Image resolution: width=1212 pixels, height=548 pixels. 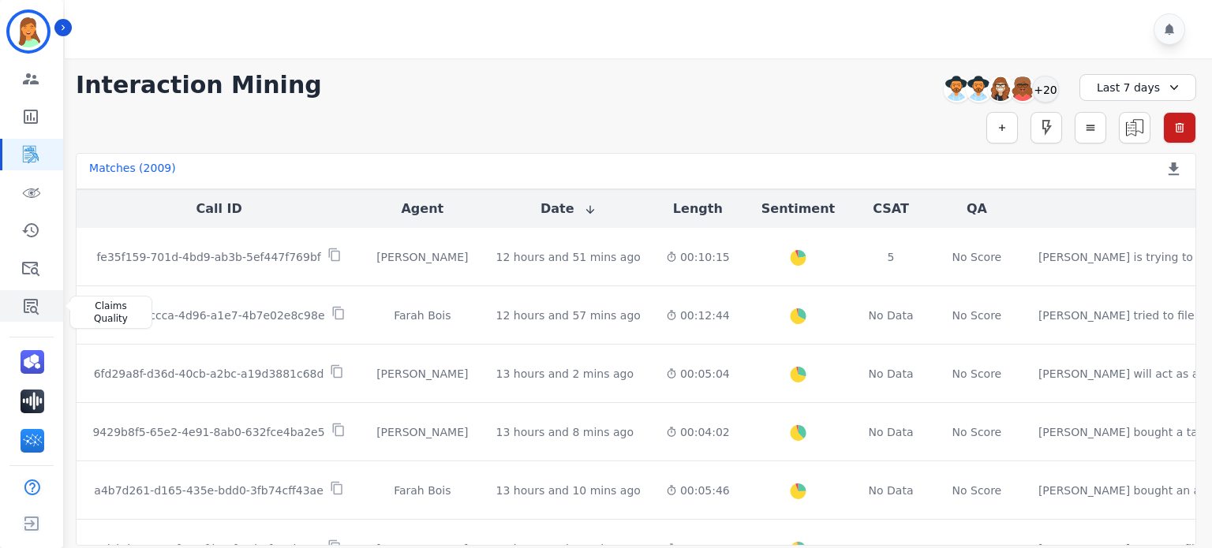 What do you see at coordinates (697, 374) in the screenshot?
I see `div: 00:05:04` at bounding box center [697, 374].